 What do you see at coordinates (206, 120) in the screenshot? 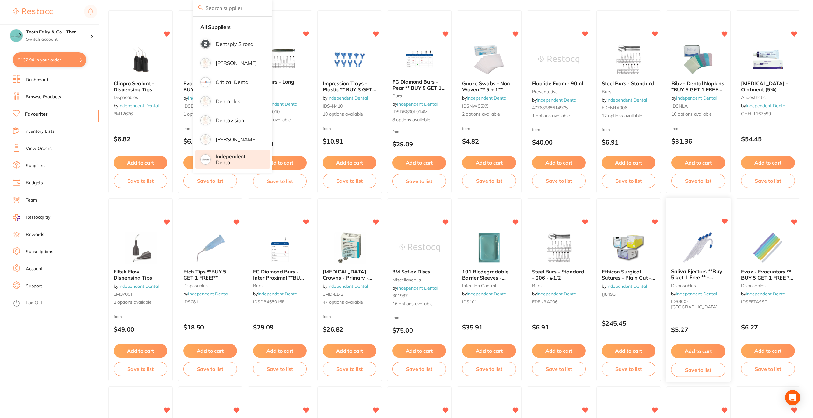
I see `img: Dentavision` at bounding box center [206, 120].